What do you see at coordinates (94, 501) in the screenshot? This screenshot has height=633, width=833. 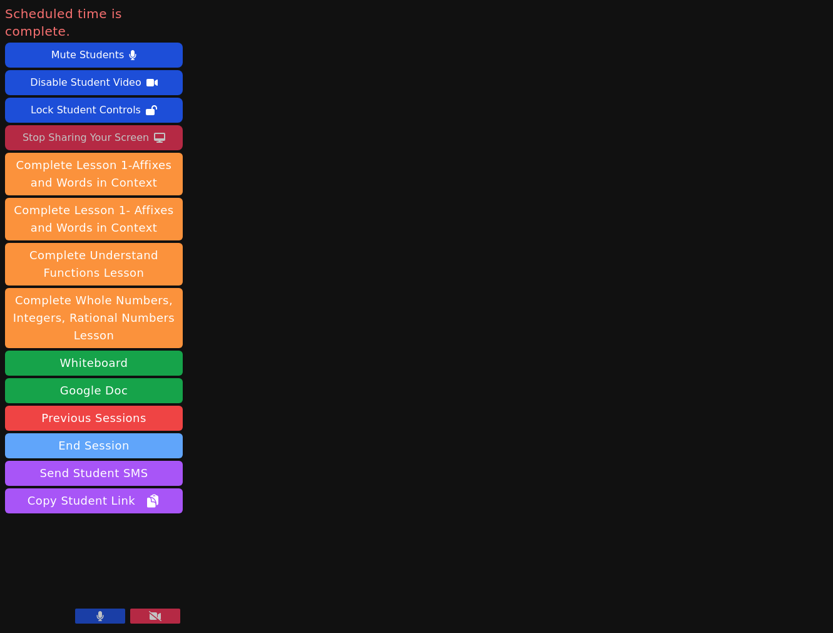 I see `span: Copy Student Link` at bounding box center [94, 501].